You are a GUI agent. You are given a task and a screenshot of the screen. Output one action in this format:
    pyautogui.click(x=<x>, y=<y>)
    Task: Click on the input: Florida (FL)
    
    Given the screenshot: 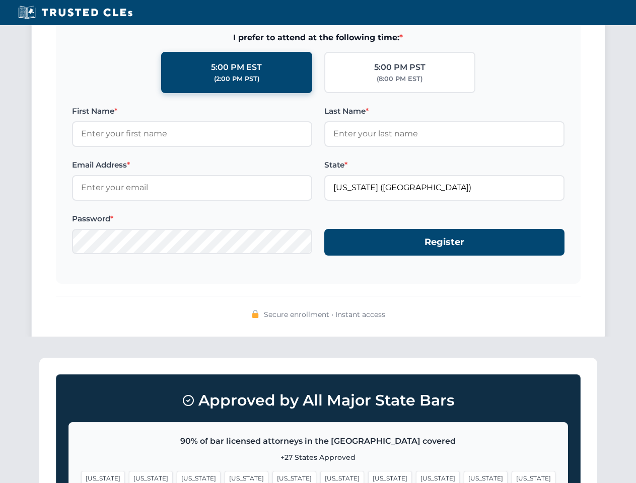 What is the action you would take?
    pyautogui.click(x=444, y=188)
    